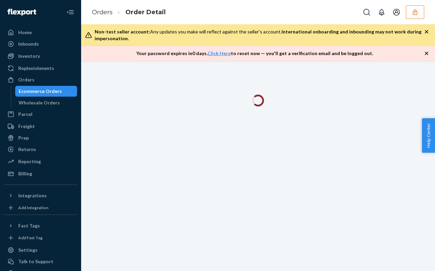 Image resolution: width=435 pixels, height=271 pixels. Describe the element at coordinates (28, 44) in the screenshot. I see `div: Inbounds` at that location.